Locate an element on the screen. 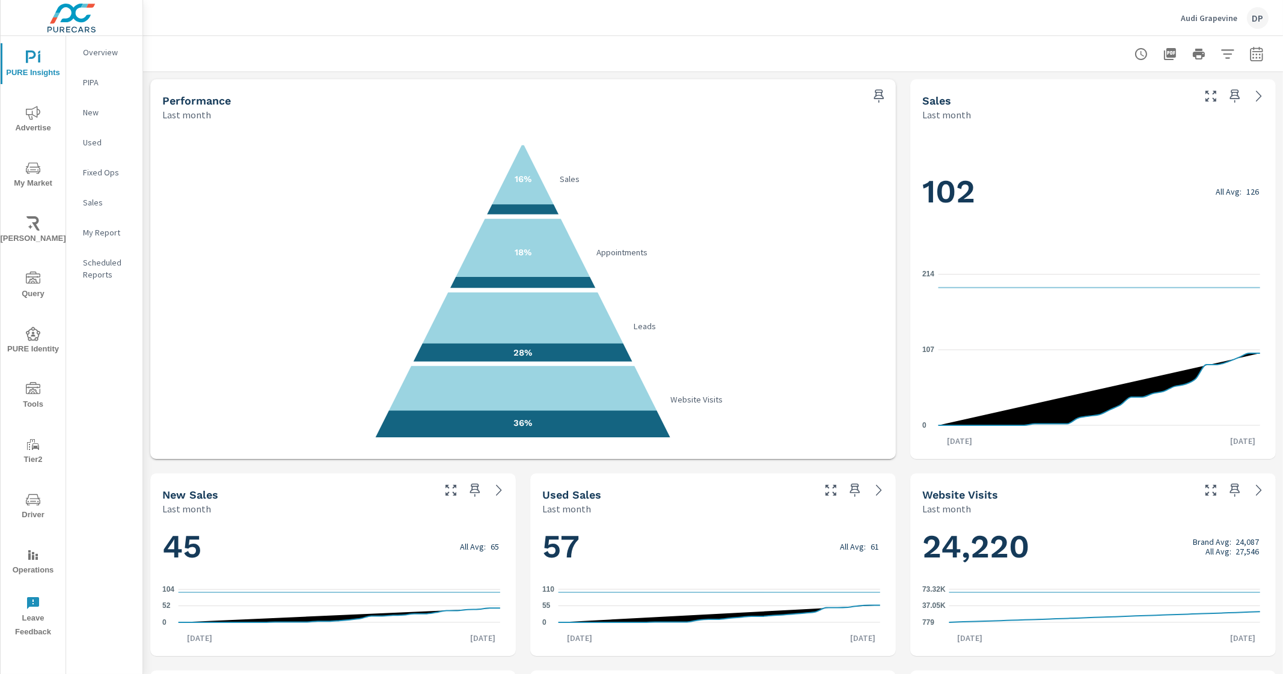  div: Fixed Ops is located at coordinates (104, 172).